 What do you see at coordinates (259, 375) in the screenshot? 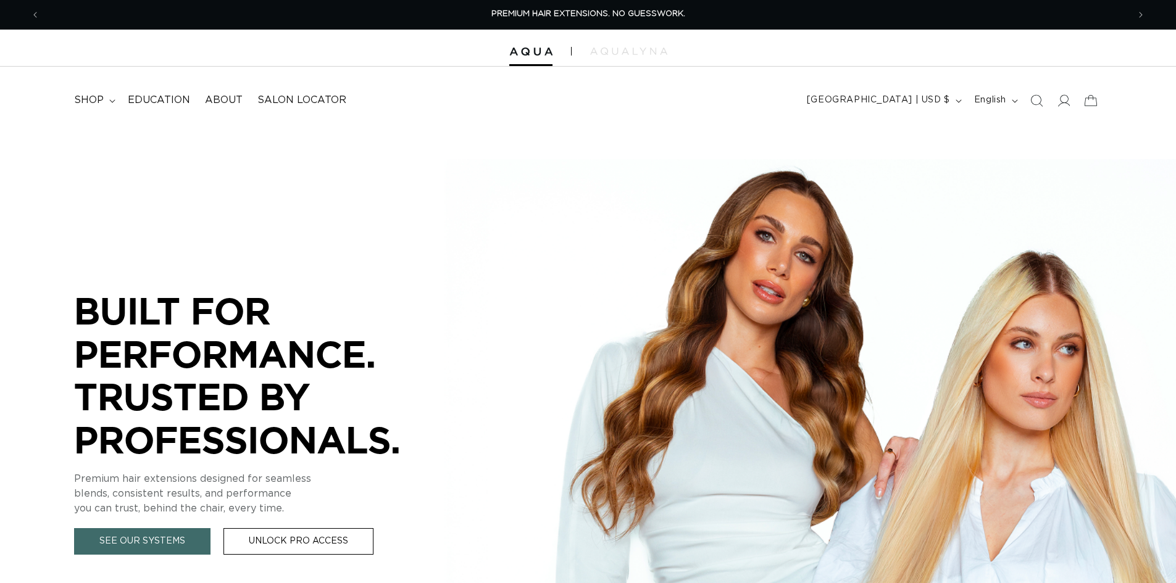
I see `p: BUILT FOR PERFORMANCE. TRUSTED BY PROFESSIONALS.` at bounding box center [259, 375].